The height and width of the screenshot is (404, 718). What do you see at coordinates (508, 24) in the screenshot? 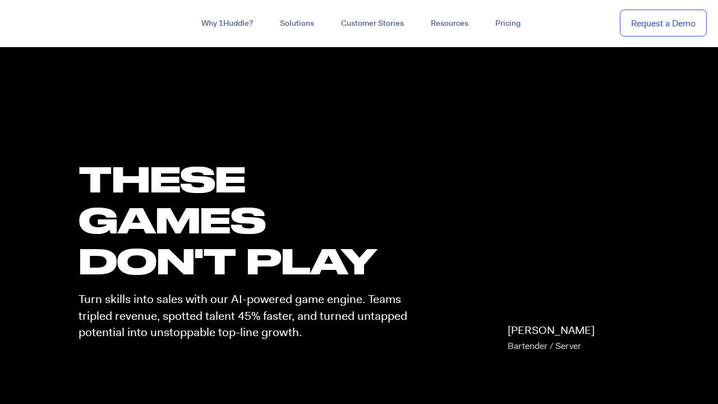
I see `a: Pricing` at bounding box center [508, 24].